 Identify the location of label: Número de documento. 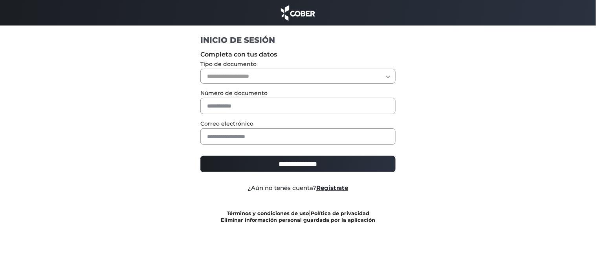
(298, 93).